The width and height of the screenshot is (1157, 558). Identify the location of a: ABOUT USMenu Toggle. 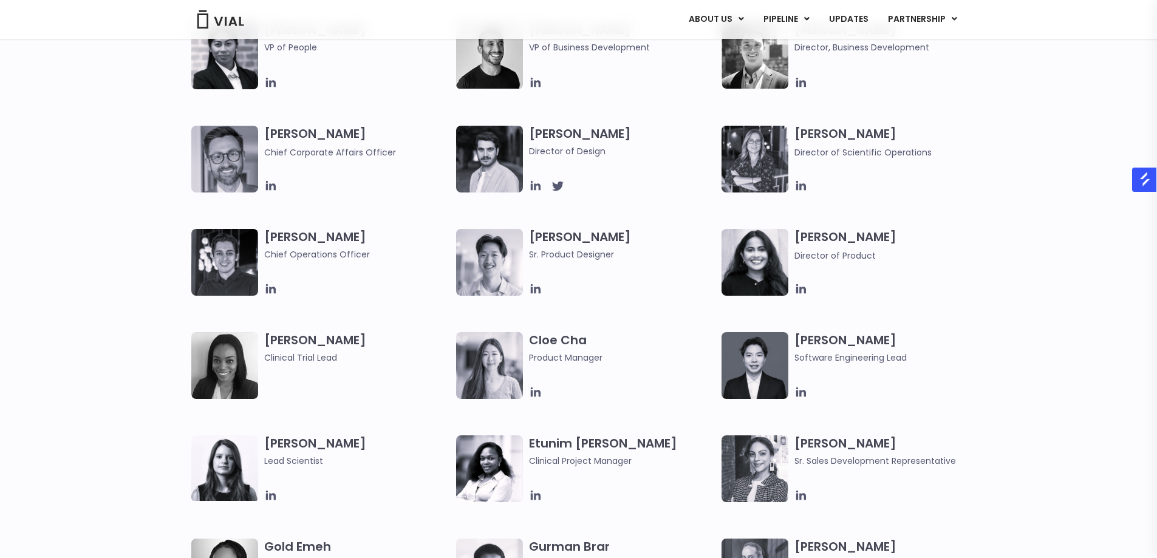
(716, 19).